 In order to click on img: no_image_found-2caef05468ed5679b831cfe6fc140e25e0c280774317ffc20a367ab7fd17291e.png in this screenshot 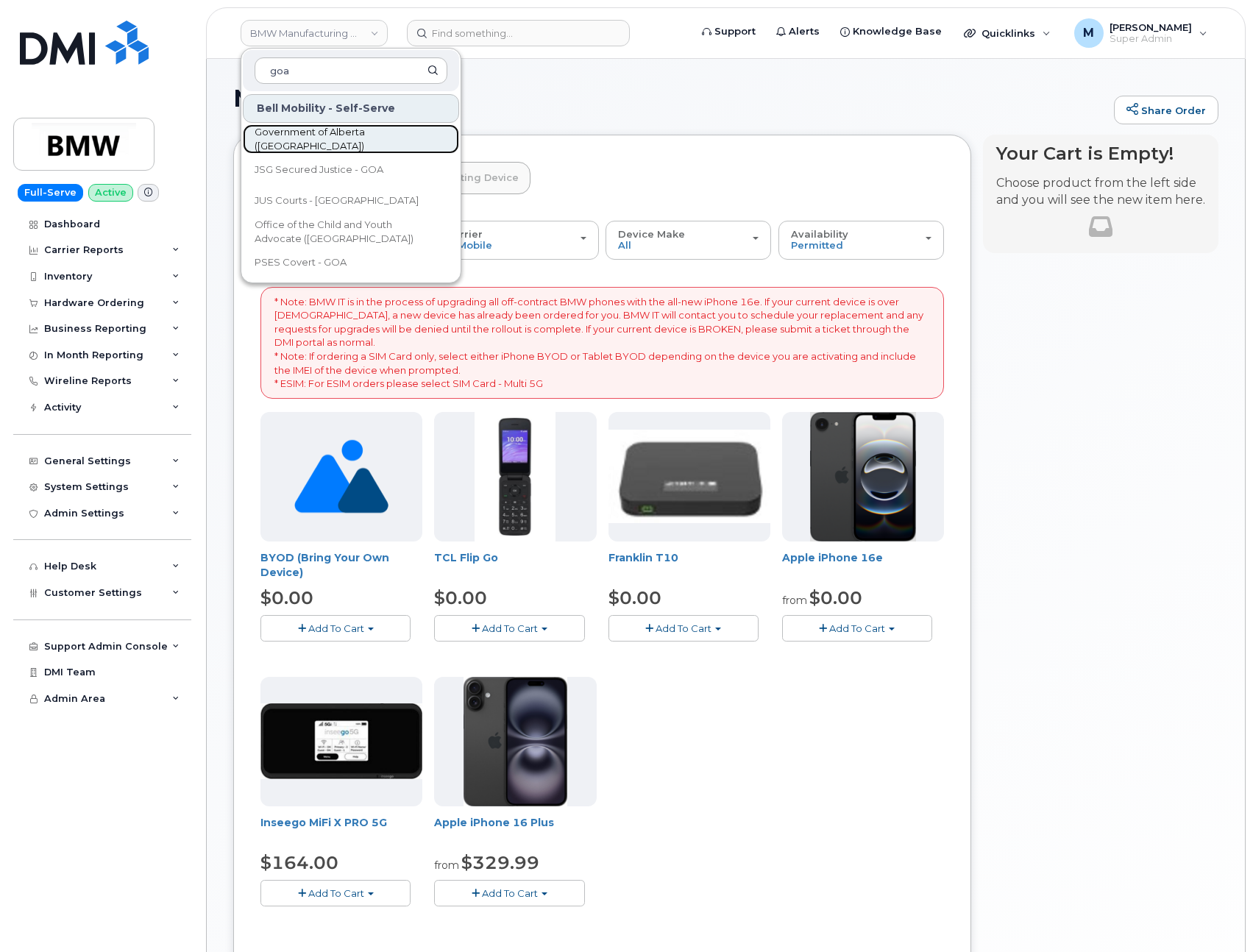, I will do `click(340, 477)`.